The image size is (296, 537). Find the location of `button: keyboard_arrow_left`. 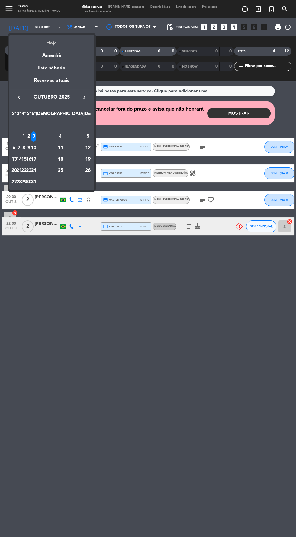

button: keyboard_arrow_left is located at coordinates (19, 97).